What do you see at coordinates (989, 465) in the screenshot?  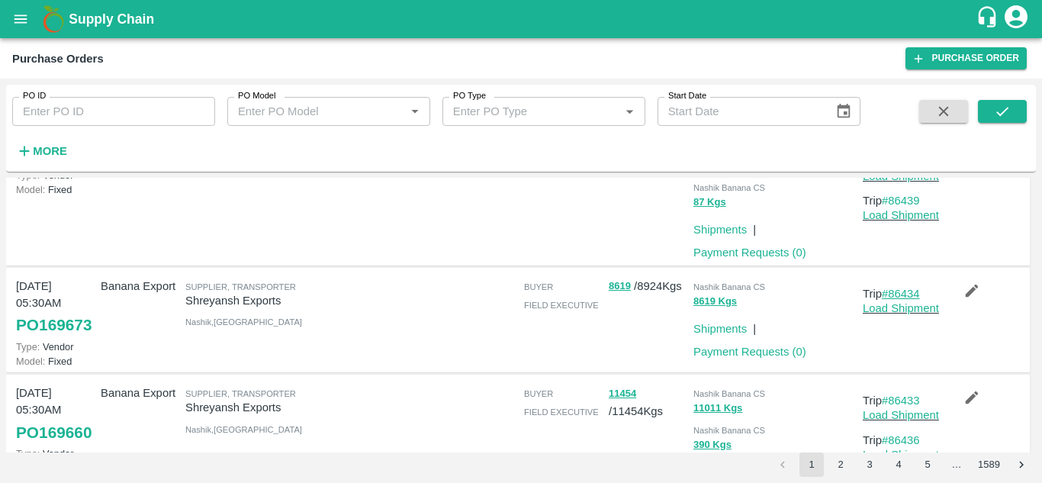 I see `button: Go to page 1589` at bounding box center [989, 465].